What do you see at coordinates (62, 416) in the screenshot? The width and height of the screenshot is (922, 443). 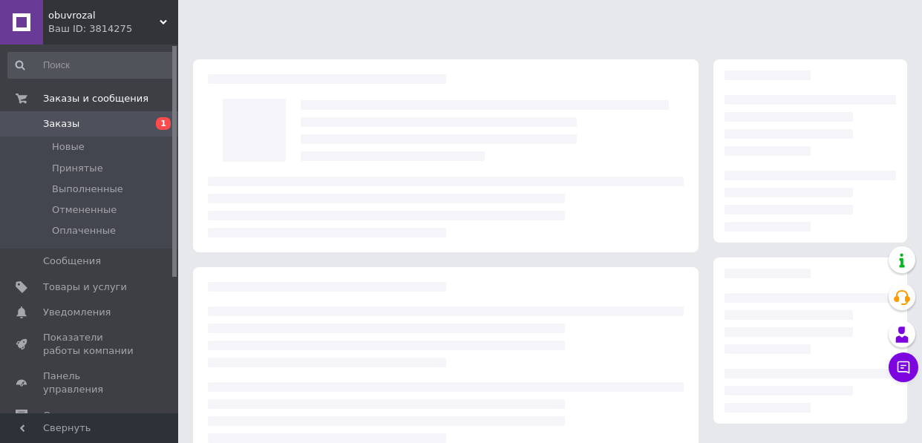 I see `span: Отзывы` at bounding box center [62, 416].